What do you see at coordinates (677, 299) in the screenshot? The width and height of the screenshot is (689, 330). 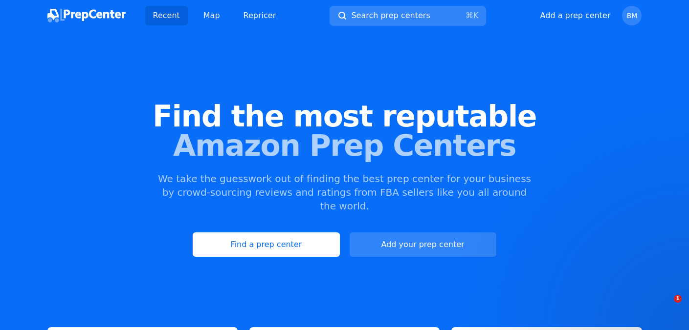 I see `span: 1` at bounding box center [677, 299].